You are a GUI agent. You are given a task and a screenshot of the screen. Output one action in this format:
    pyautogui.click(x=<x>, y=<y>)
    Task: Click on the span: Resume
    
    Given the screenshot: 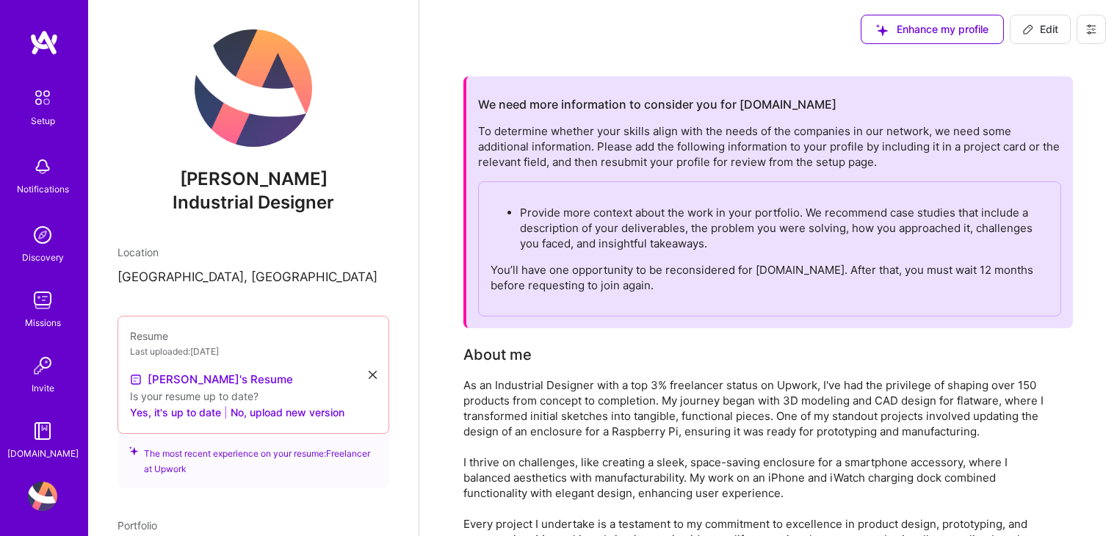 What is the action you would take?
    pyautogui.click(x=149, y=336)
    